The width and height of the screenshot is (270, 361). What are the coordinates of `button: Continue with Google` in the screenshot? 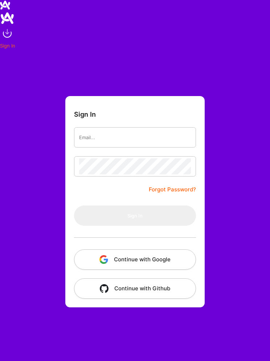 It's located at (135, 259).